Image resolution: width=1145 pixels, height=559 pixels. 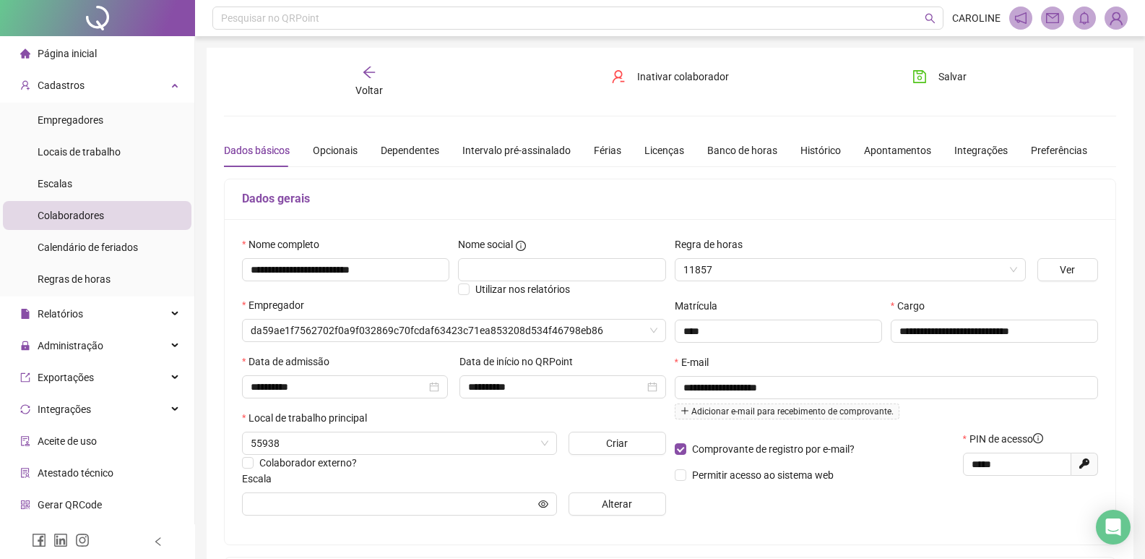 What do you see at coordinates (897, 150) in the screenshot?
I see `div: Apontamentos` at bounding box center [897, 150].